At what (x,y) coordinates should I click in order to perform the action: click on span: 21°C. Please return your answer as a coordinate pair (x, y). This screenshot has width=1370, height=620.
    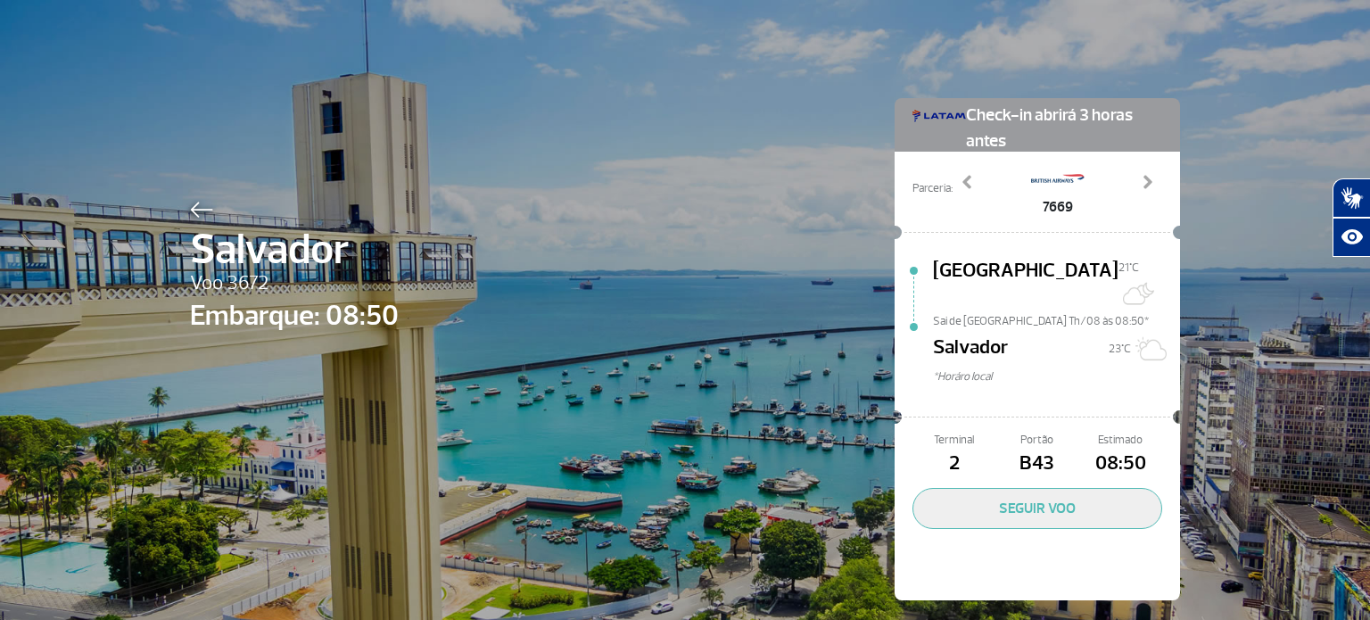
    Looking at the image, I should click on (1128, 268).